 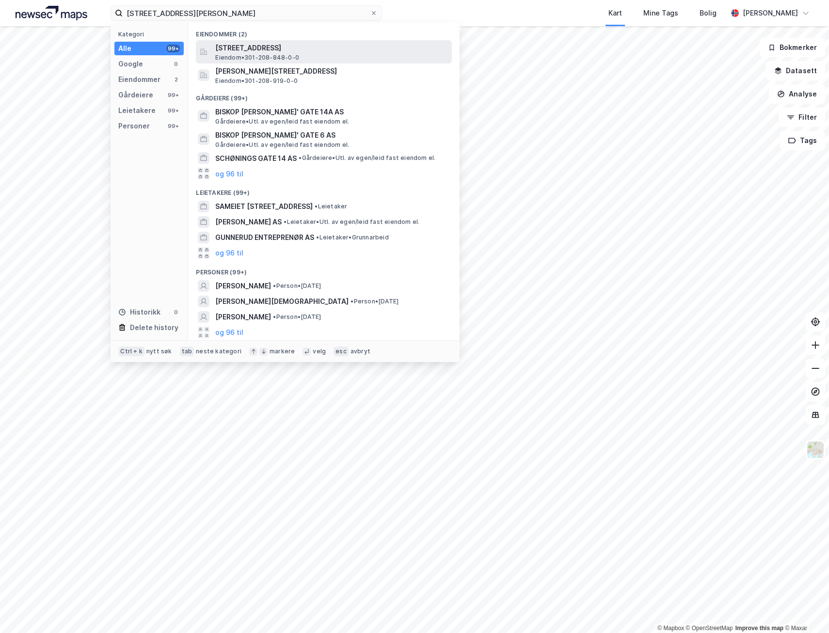 I want to click on div: Leietakere, so click(x=137, y=110).